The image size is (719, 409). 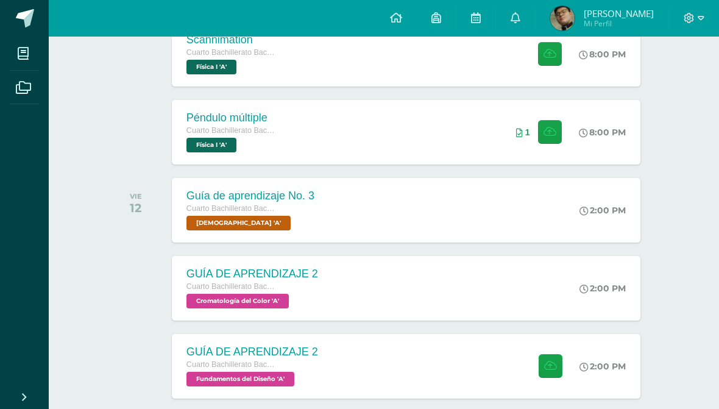 I want to click on img: a0ee197b2caa39667a157ba7b16f801a.png, so click(x=563, y=18).